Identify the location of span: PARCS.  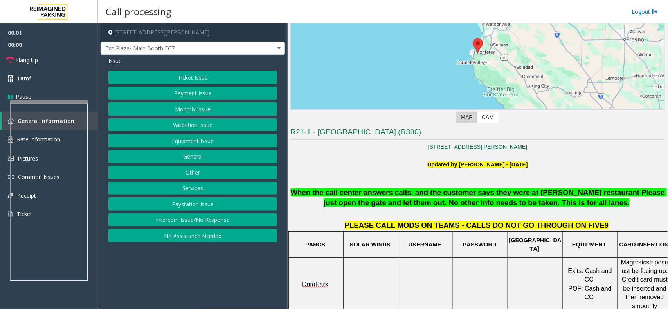
(315, 245).